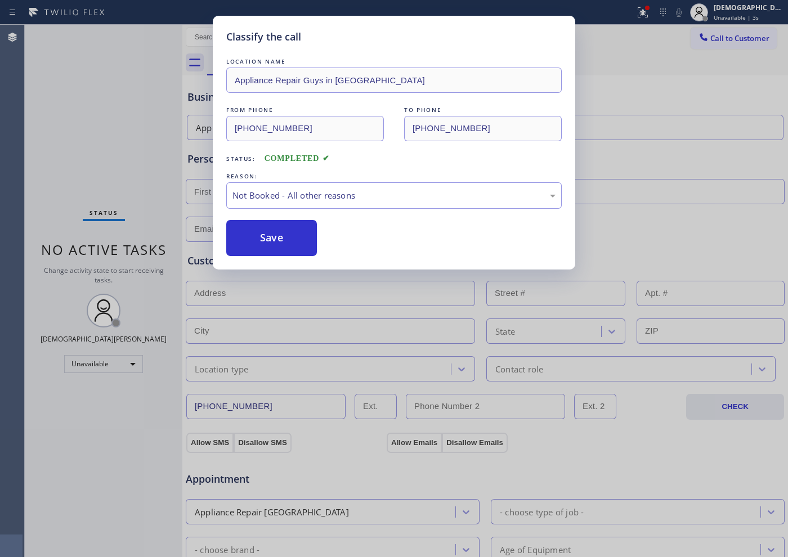 The image size is (788, 557). Describe the element at coordinates (483, 110) in the screenshot. I see `div: TO PHONE` at that location.